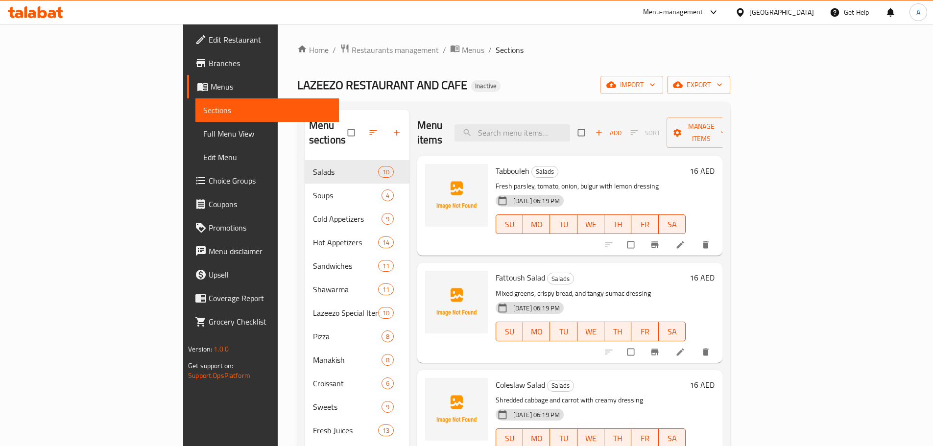 The image size is (933, 446). Describe the element at coordinates (347, 337) in the screenshot. I see `div: Pizza` at that location.